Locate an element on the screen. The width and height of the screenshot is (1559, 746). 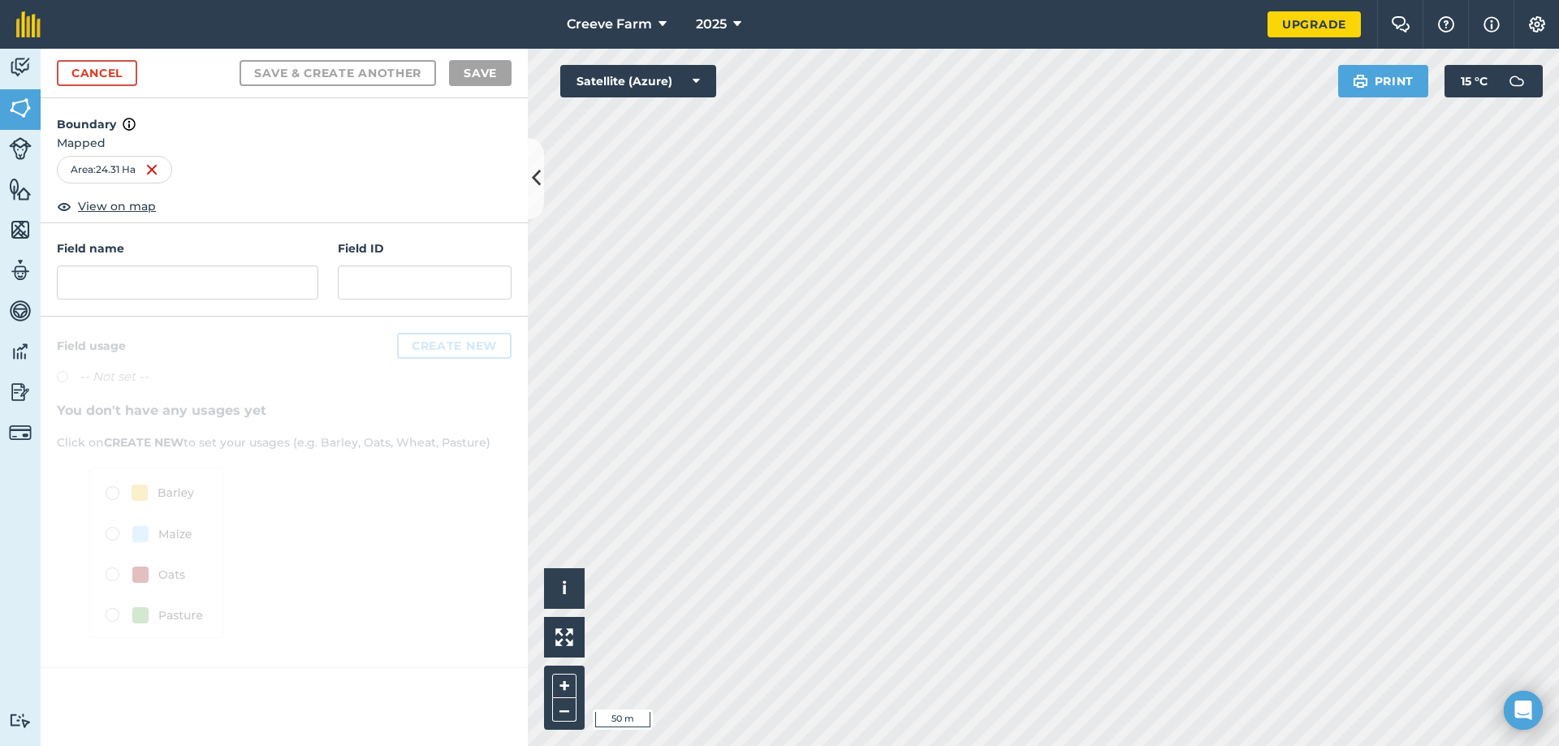
button: Satellite (Azure) is located at coordinates (638, 81).